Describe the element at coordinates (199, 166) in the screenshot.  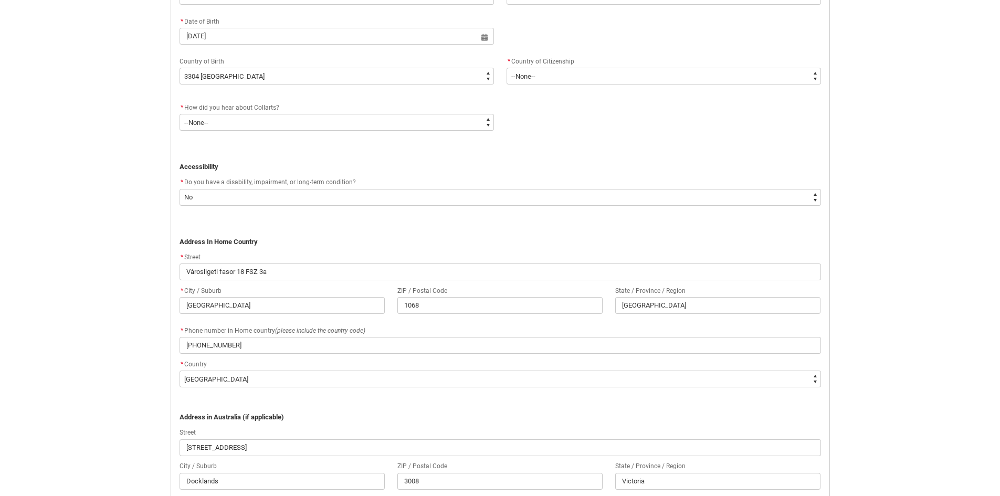
I see `strong: Accessibility` at that location.